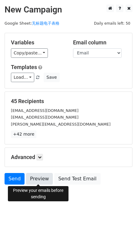 Image resolution: width=137 pixels, height=246 pixels. I want to click on h5: Email column, so click(100, 43).